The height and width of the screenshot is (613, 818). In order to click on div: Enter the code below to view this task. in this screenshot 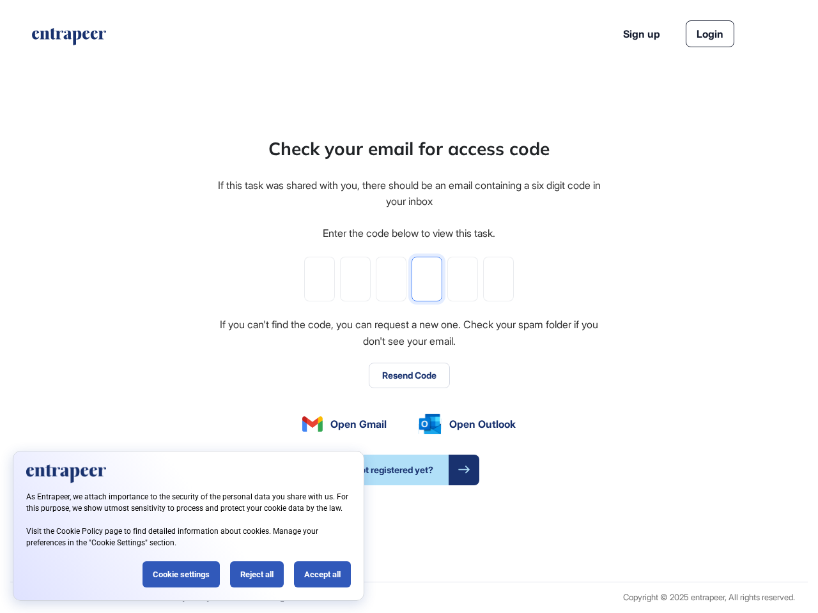, I will do `click(409, 234)`.